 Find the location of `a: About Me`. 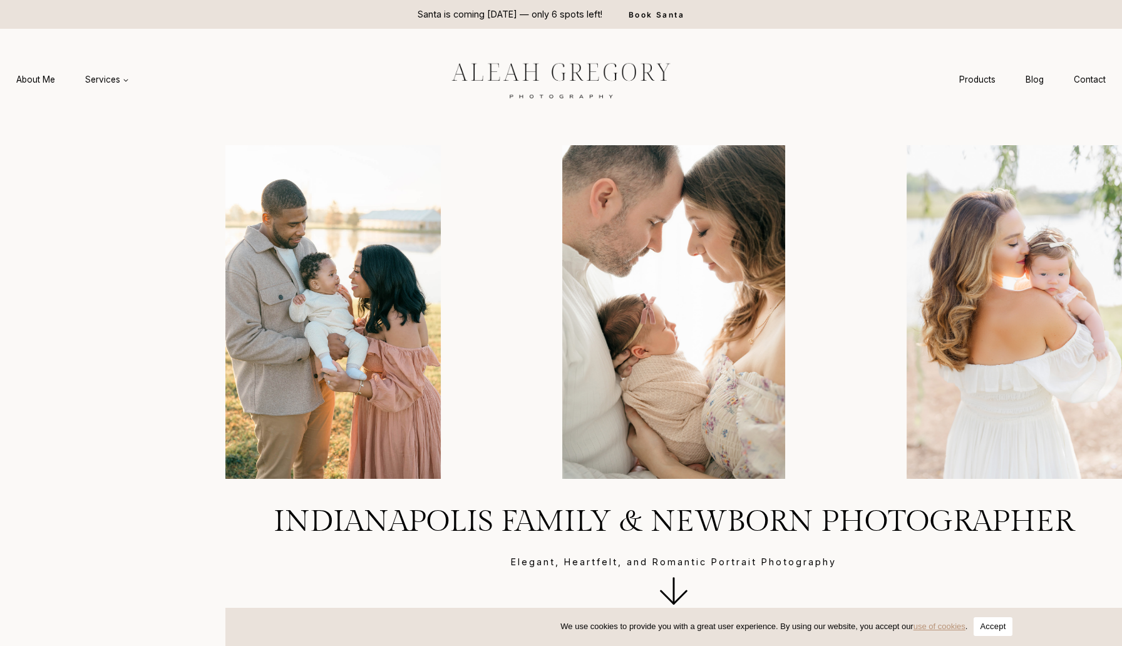

a: About Me is located at coordinates (36, 80).